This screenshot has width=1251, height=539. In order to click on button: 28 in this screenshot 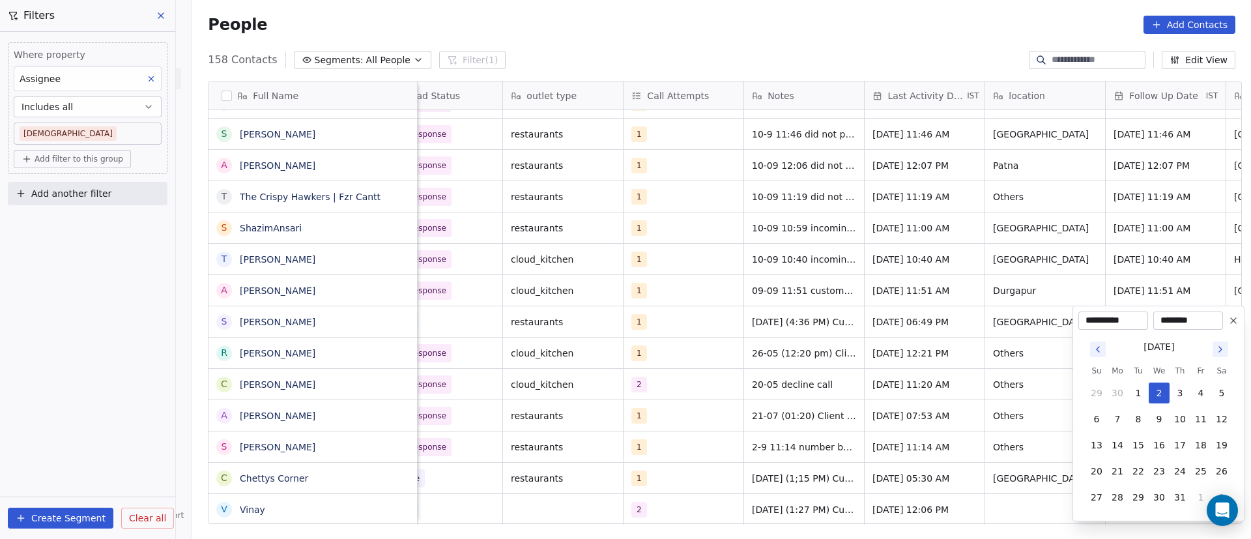, I will do `click(1117, 497)`.